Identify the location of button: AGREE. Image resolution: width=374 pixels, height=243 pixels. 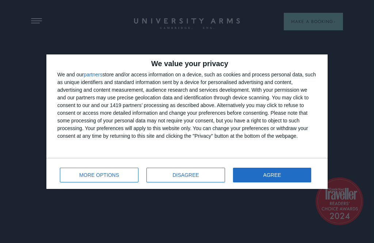
(272, 175).